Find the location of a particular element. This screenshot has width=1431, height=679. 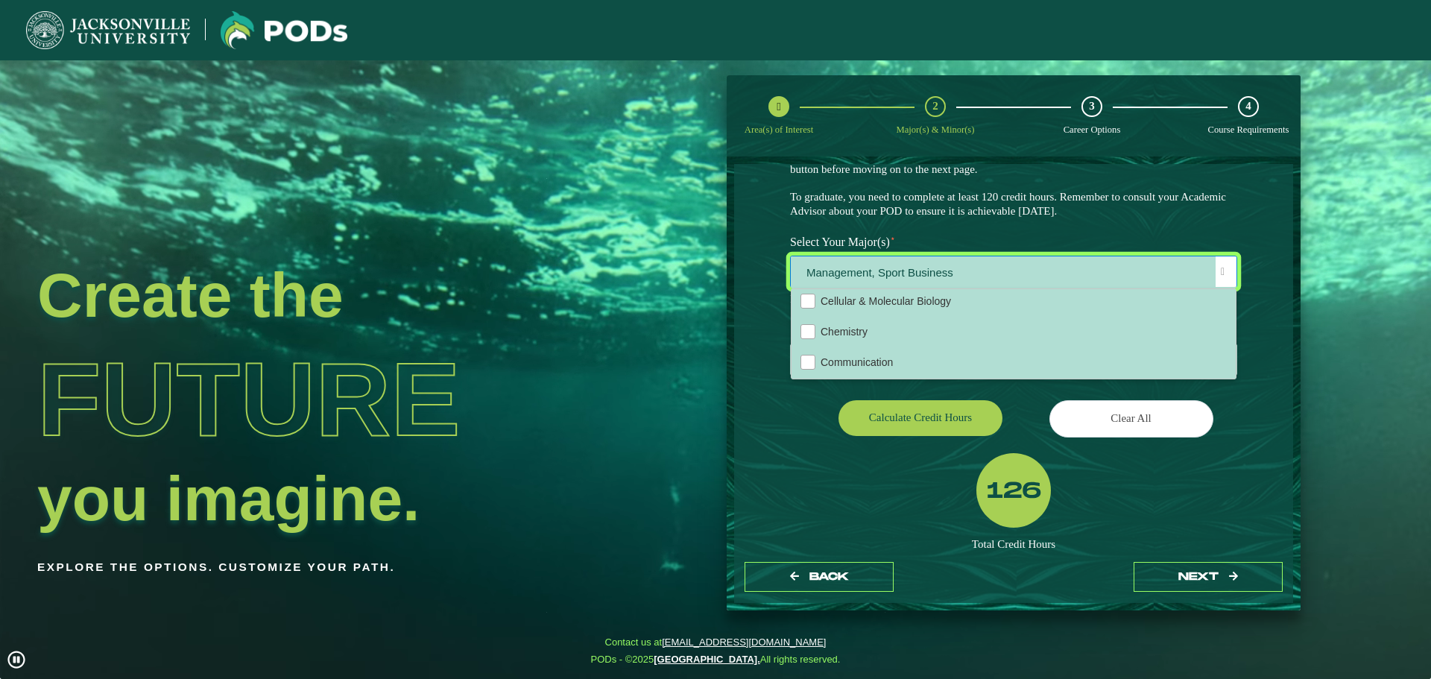

span: Back is located at coordinates (829, 576).